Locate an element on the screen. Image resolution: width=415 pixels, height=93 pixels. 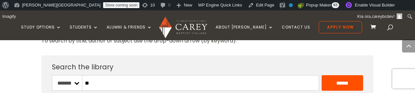
a: Alumni & Friends is located at coordinates (129, 32).